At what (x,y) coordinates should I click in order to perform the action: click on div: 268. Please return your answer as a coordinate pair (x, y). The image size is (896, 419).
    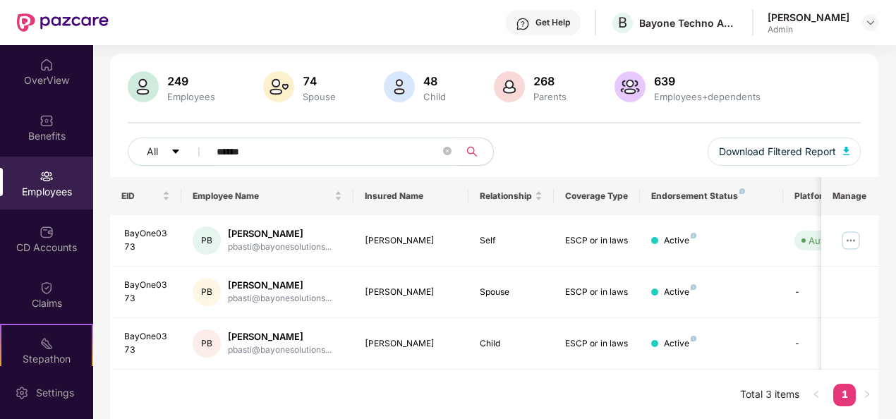
    Looking at the image, I should click on (550, 81).